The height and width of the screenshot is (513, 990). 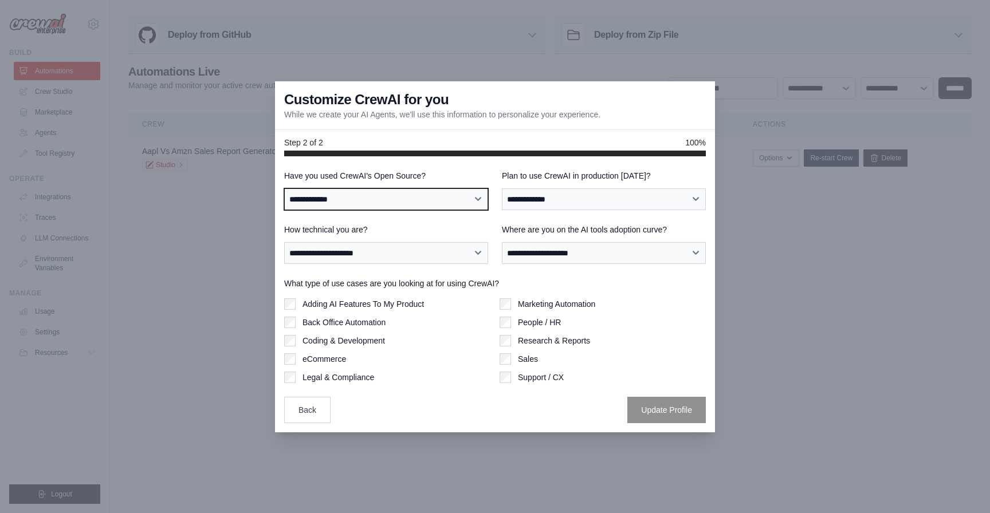 What do you see at coordinates (556, 304) in the screenshot?
I see `label: Marketing Automation` at bounding box center [556, 304].